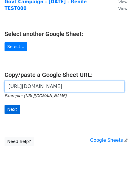 Image resolution: width=132 pixels, height=173 pixels. What do you see at coordinates (108, 141) in the screenshot?
I see `a: Google Sheets` at bounding box center [108, 141].